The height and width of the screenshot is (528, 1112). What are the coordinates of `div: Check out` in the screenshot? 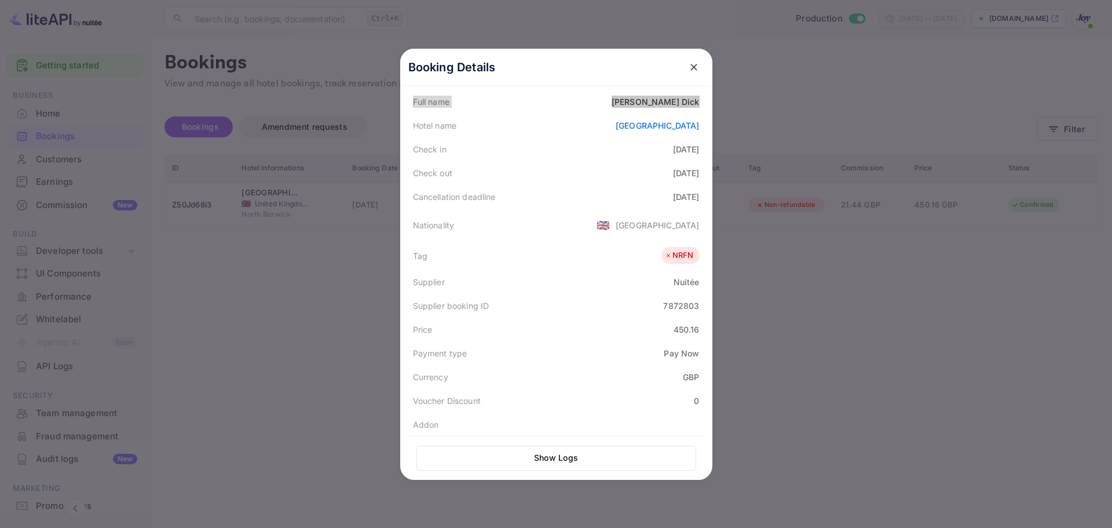 It's located at (433, 173).